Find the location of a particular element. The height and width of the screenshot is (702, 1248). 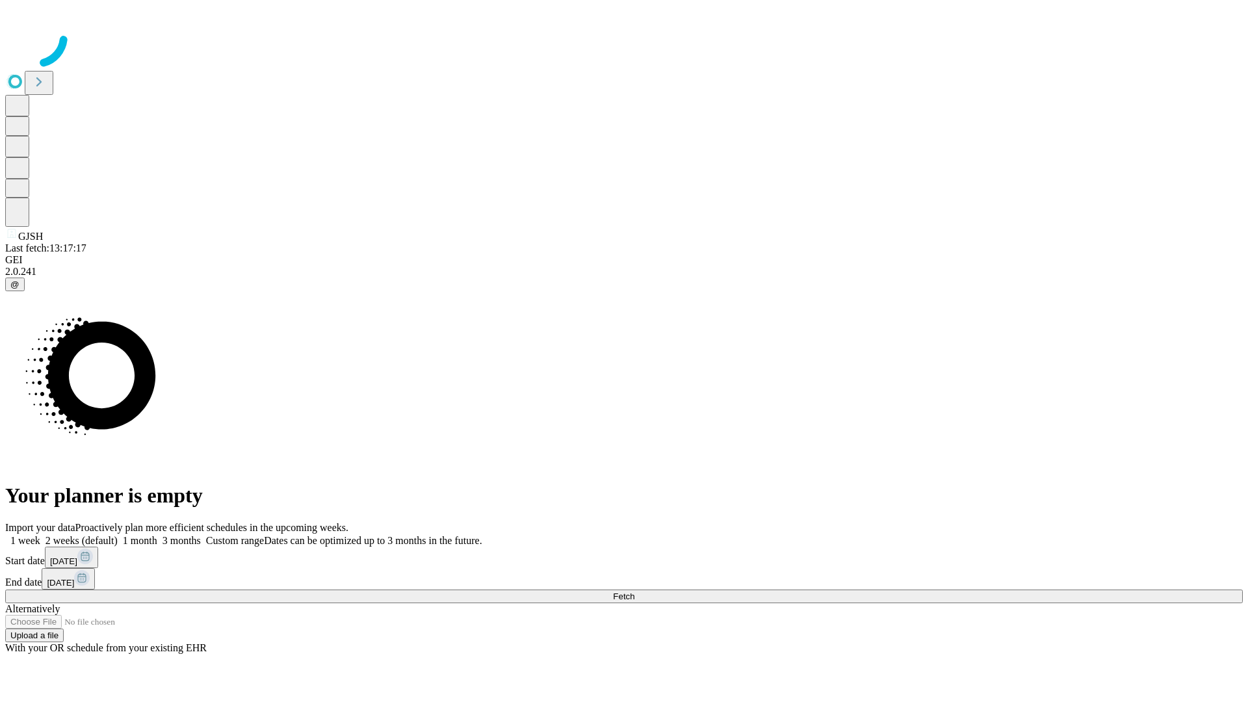

button: Fetch is located at coordinates (624, 596).